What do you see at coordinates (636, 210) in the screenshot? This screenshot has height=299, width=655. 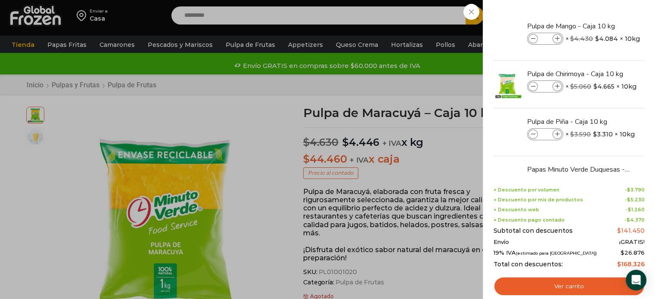 I see `bdi: 1.260` at bounding box center [636, 210].